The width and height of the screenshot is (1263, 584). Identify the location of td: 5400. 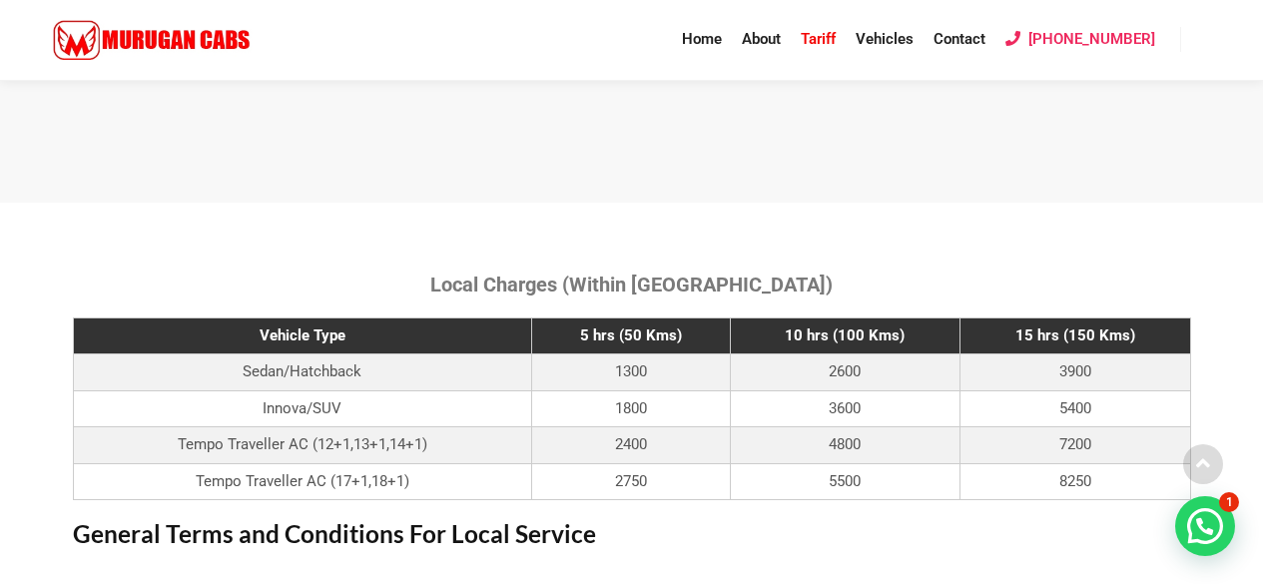
(1075, 408).